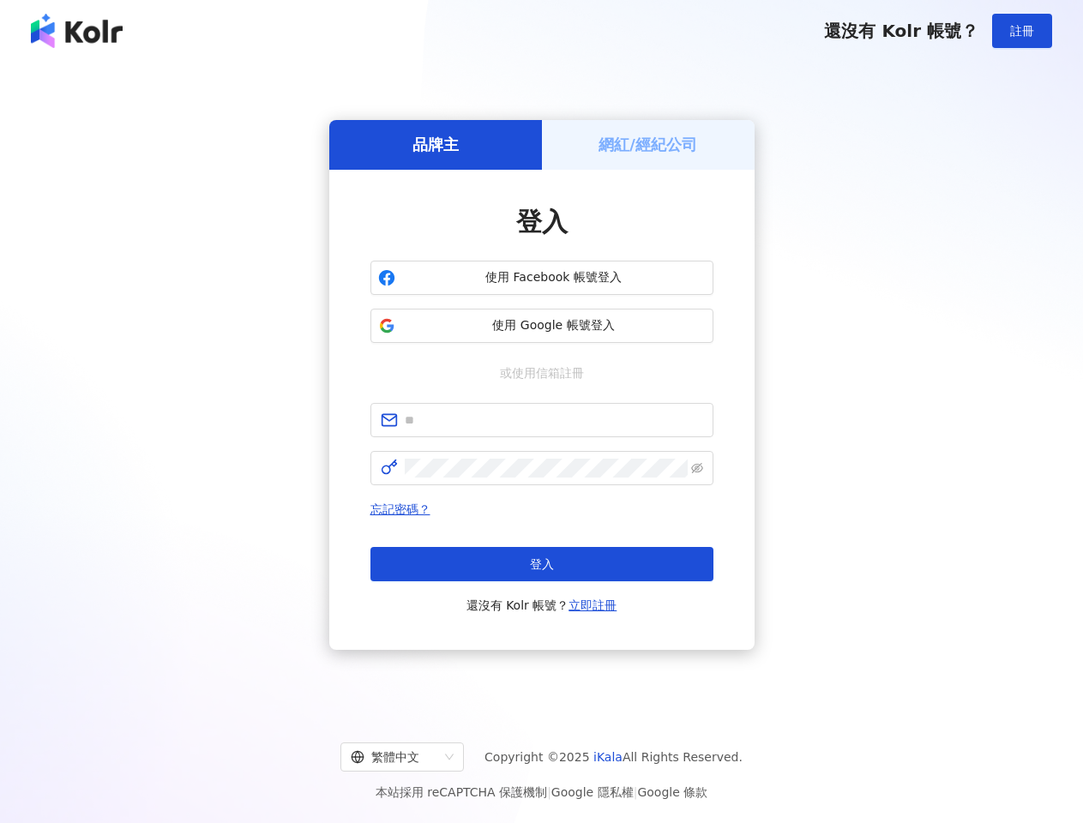 The height and width of the screenshot is (823, 1083). What do you see at coordinates (541, 793) in the screenshot?
I see `span: 本站採用 reCAPTCHA 保護機制` at bounding box center [541, 793].